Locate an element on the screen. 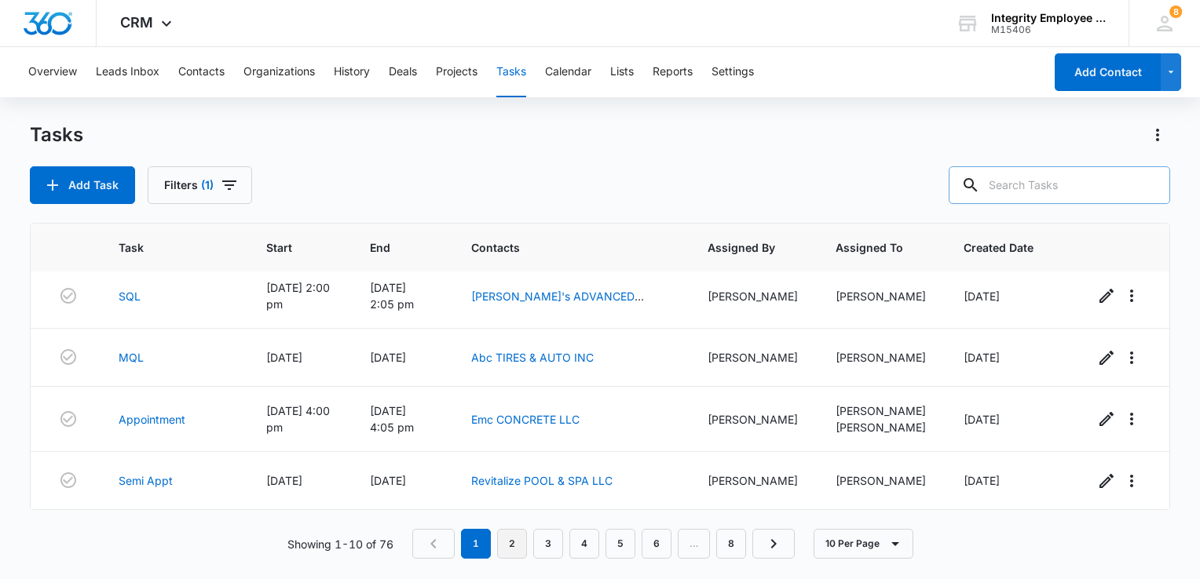 The width and height of the screenshot is (1200, 579). button: History is located at coordinates (352, 72).